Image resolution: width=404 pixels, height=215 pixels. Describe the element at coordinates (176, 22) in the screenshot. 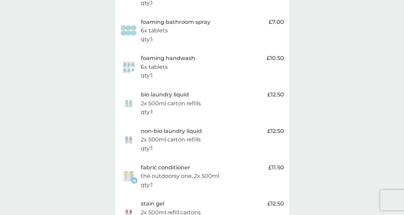

I see `p: foaming bathroom spray` at that location.